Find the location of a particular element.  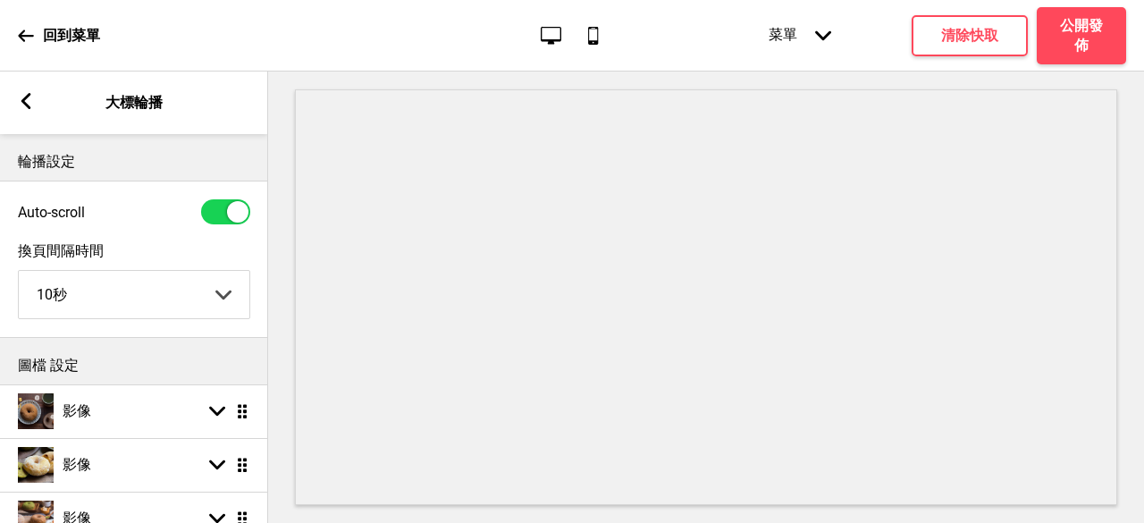

p: 輪播設定 is located at coordinates (134, 162).